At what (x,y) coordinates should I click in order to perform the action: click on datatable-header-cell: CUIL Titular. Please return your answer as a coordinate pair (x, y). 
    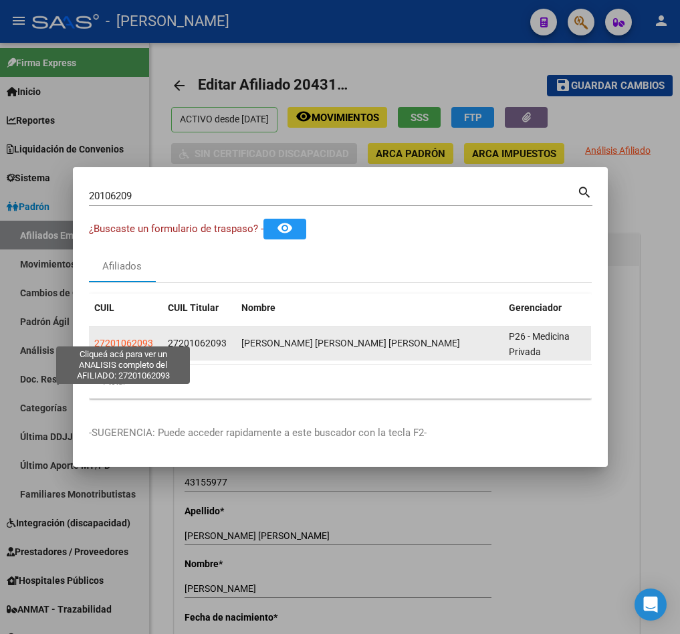
    Looking at the image, I should click on (199, 308).